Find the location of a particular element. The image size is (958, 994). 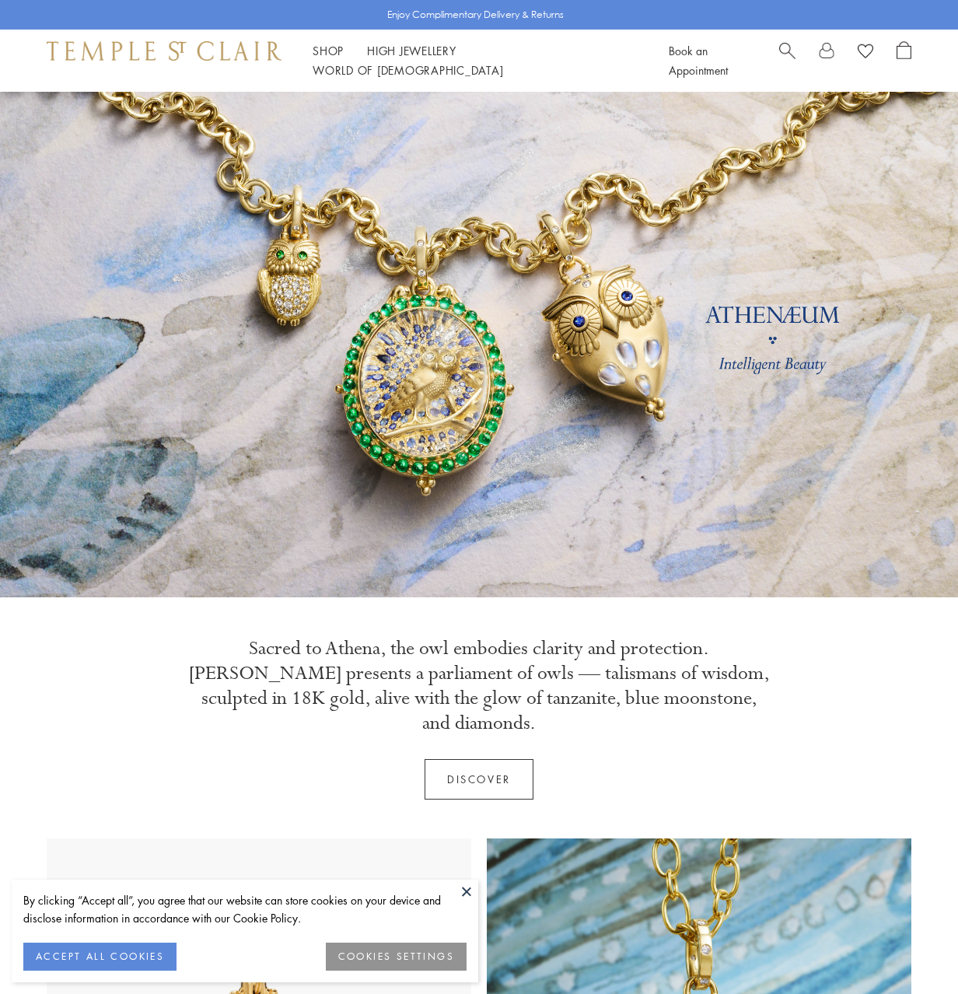

a: Book an Appointment is located at coordinates (698, 60).